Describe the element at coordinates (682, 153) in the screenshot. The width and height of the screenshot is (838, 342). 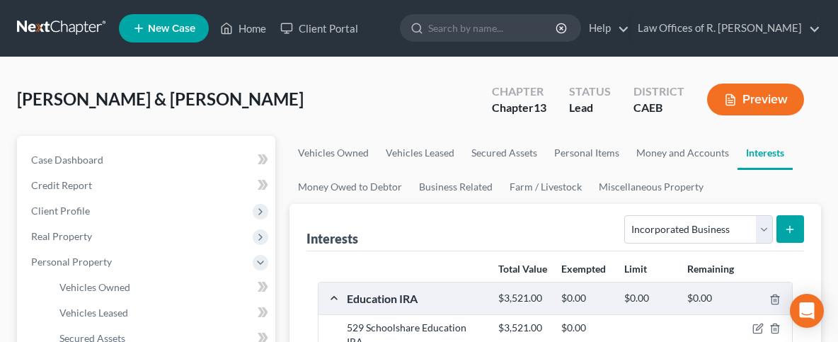
I see `a: Money and Accounts` at that location.